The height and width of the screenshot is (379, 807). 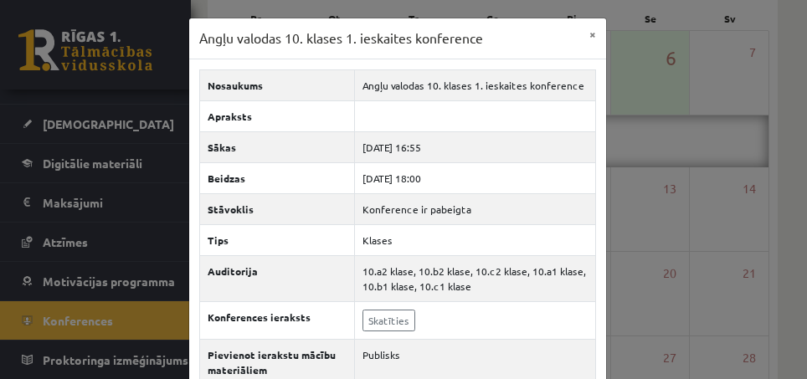 I want to click on td: Angļu valodas 10. klases 1. ieskaites konference, so click(x=474, y=85).